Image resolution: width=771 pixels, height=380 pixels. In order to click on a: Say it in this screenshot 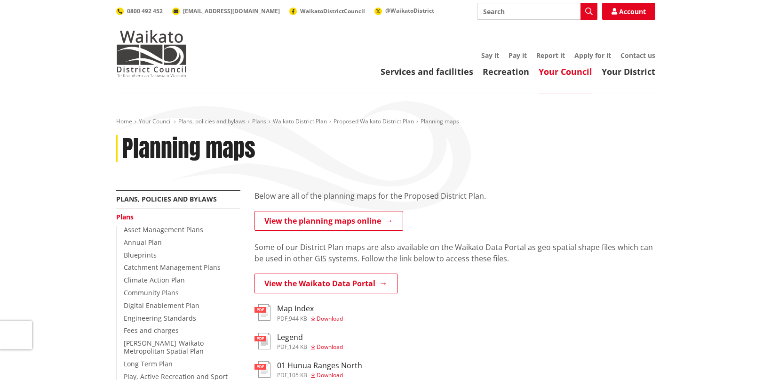, I will do `click(490, 55)`.